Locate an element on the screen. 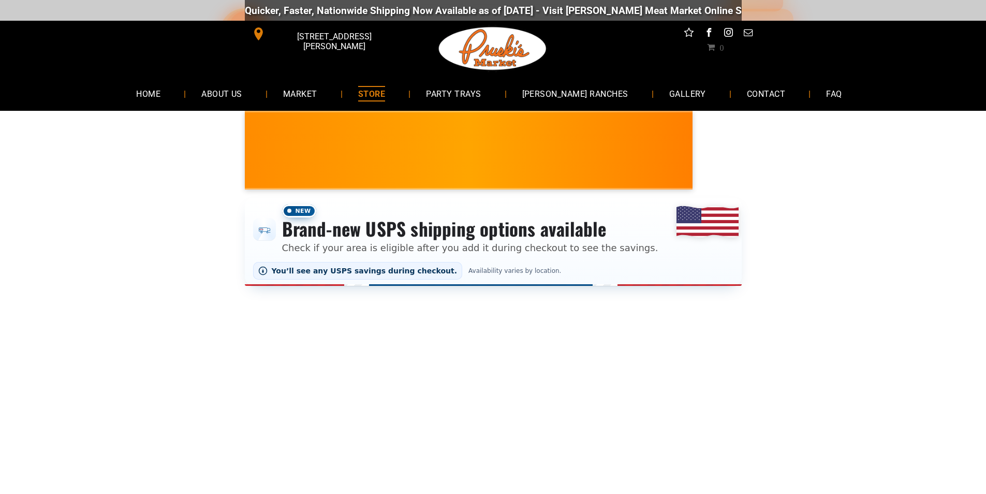 The width and height of the screenshot is (986, 494). a: ABOUT US is located at coordinates (222, 93).